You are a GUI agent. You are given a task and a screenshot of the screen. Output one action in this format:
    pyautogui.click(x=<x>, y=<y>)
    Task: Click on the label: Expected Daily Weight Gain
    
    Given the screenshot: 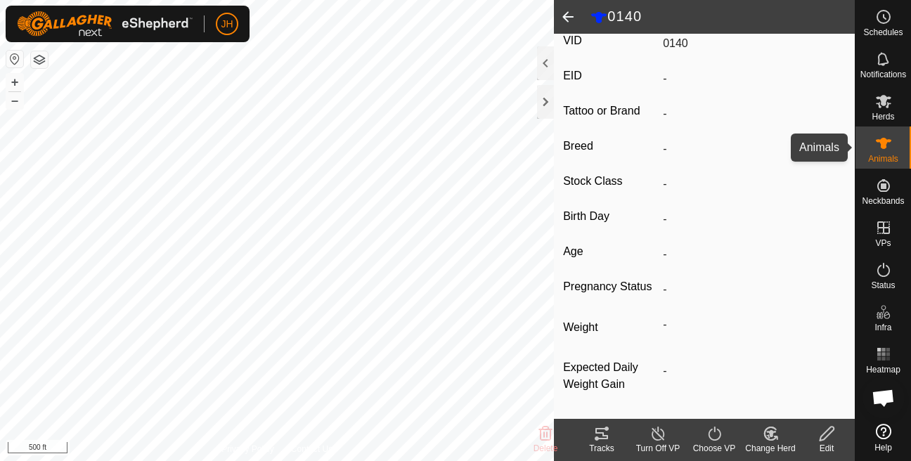 What is the action you would take?
    pyautogui.click(x=610, y=376)
    